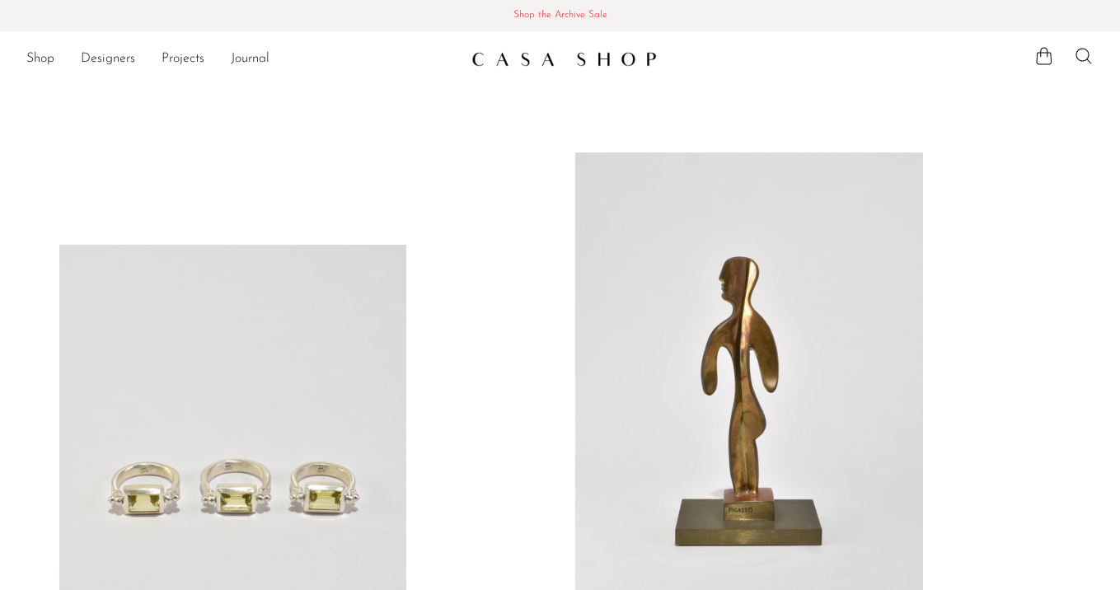  What do you see at coordinates (560, 16) in the screenshot?
I see `span: Shop the Archive Sale` at bounding box center [560, 16].